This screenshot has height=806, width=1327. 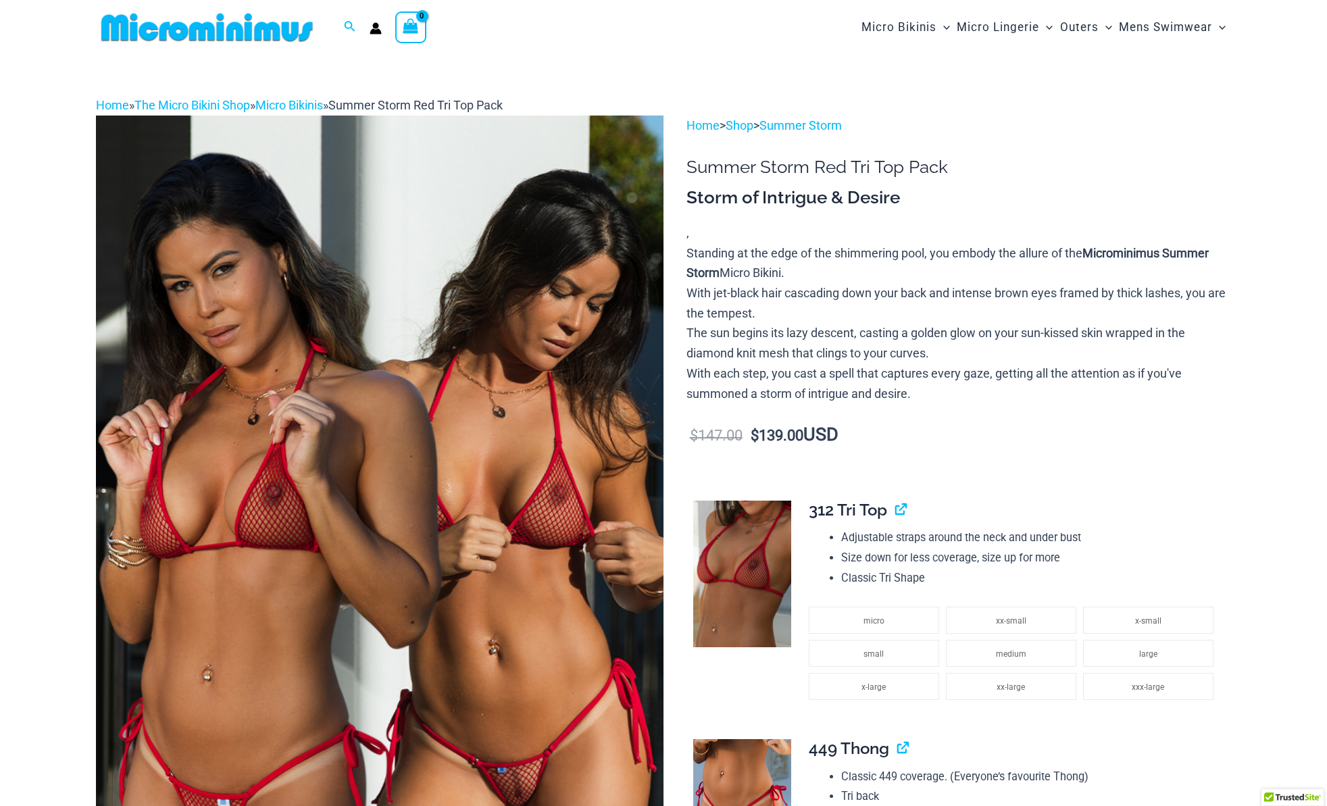 What do you see at coordinates (1011, 653) in the screenshot?
I see `li: medium` at bounding box center [1011, 653].